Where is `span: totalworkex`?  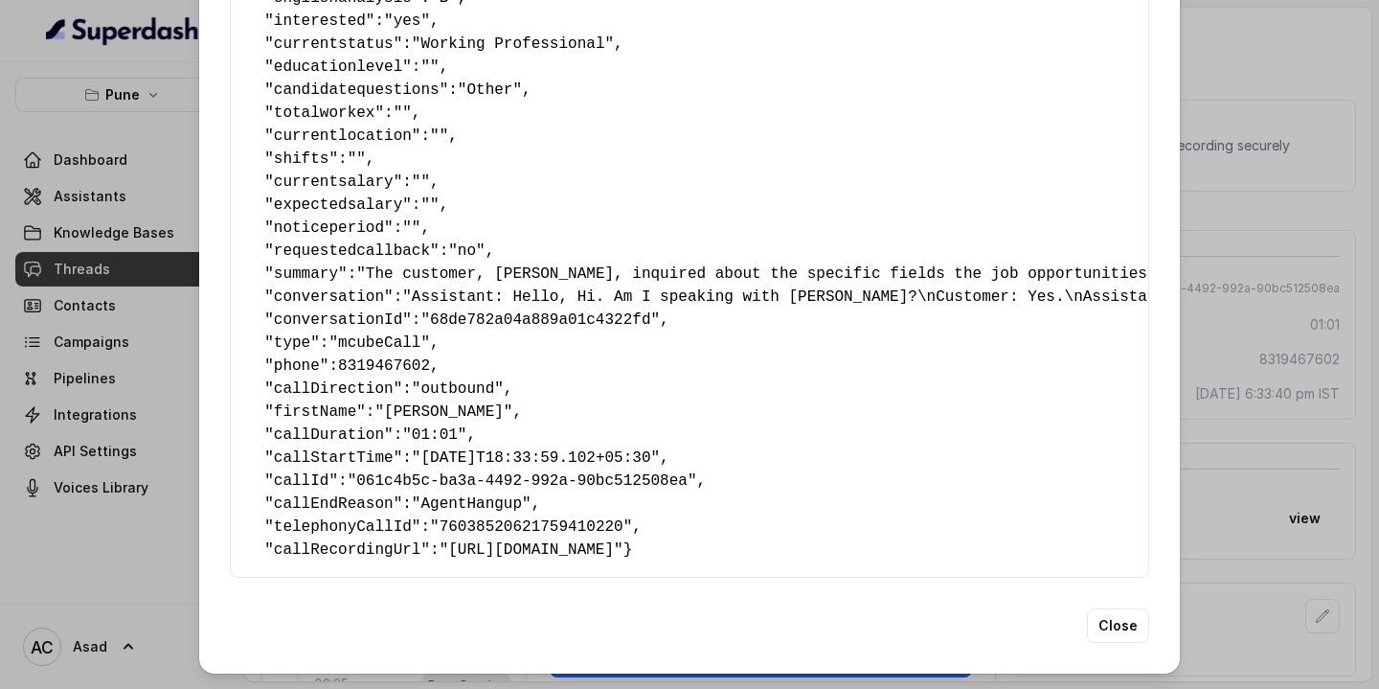
span: totalworkex is located at coordinates (325, 113).